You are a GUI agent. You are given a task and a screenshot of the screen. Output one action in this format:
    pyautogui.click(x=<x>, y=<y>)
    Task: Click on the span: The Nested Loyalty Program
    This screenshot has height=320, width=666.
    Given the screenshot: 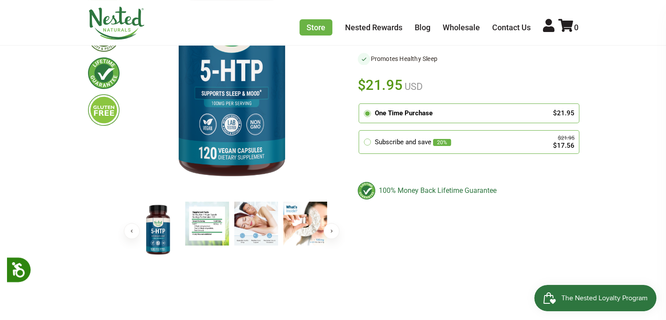 What is the action you would take?
    pyautogui.click(x=70, y=13)
    